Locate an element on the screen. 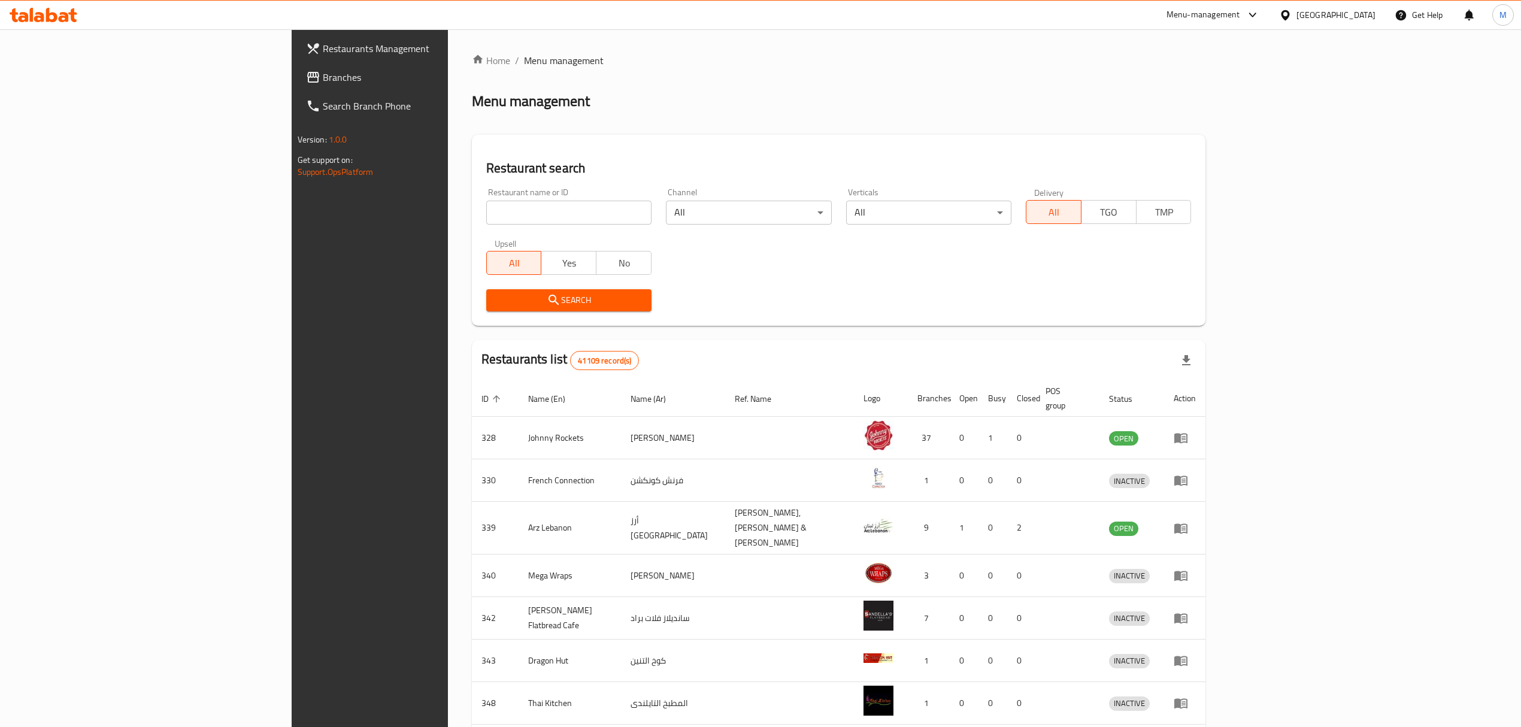 The image size is (1521, 727). td: Mega Wraps is located at coordinates (570, 576).